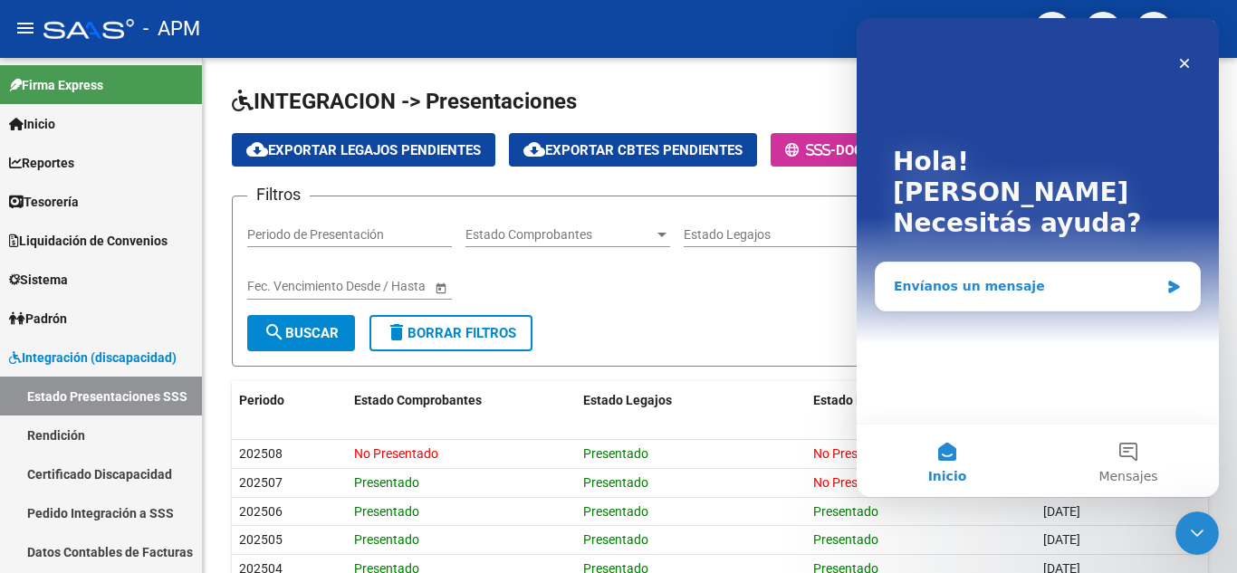 This screenshot has height=573, width=1237. I want to click on button: Mensajes, so click(272, 443).